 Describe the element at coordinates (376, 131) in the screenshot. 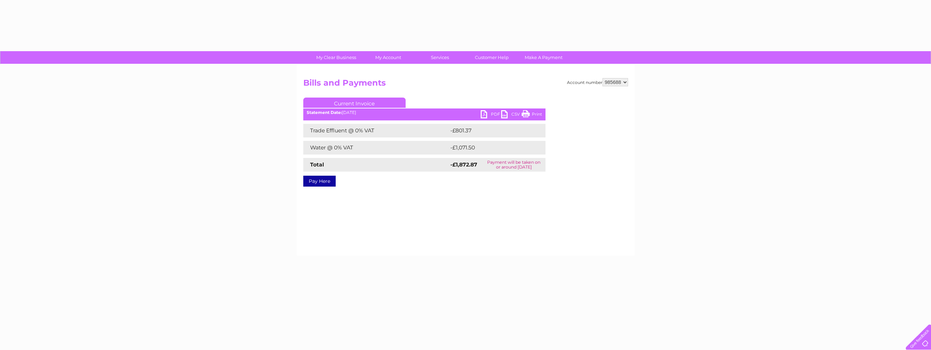

I see `td: Trade Effluent @ 0% VAT` at that location.